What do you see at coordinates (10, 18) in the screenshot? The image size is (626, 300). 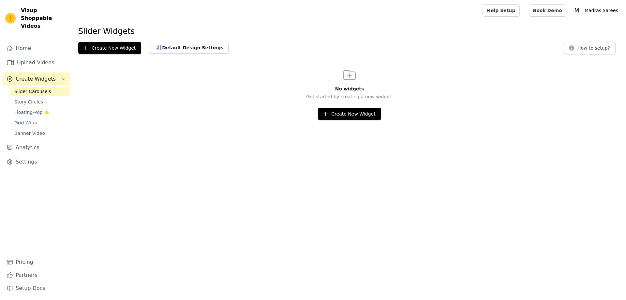 I see `img: Vizup` at bounding box center [10, 18].